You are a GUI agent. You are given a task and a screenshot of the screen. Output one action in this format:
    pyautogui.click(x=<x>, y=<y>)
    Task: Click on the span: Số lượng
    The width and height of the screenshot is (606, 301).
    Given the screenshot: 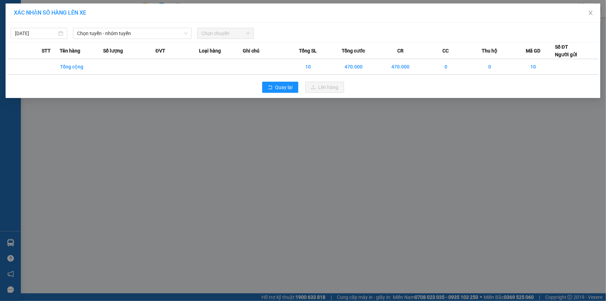 What is the action you would take?
    pyautogui.click(x=113, y=51)
    